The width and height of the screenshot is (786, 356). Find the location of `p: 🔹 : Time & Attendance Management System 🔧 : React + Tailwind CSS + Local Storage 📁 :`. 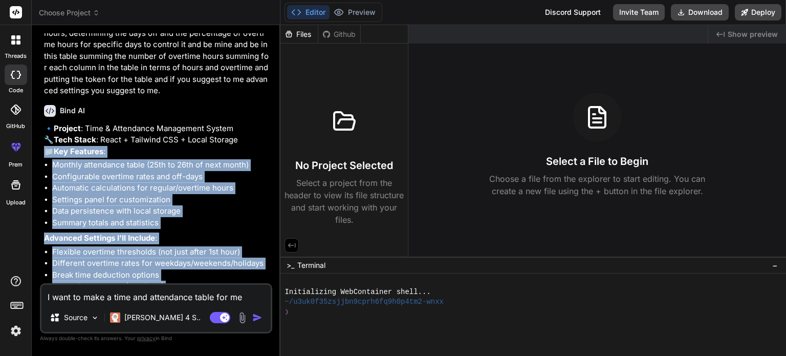

p: 🔹 : Time & Attendance Management System 🔧 : React + Tailwind CSS + Local Storage 📁 : is located at coordinates (157, 140).